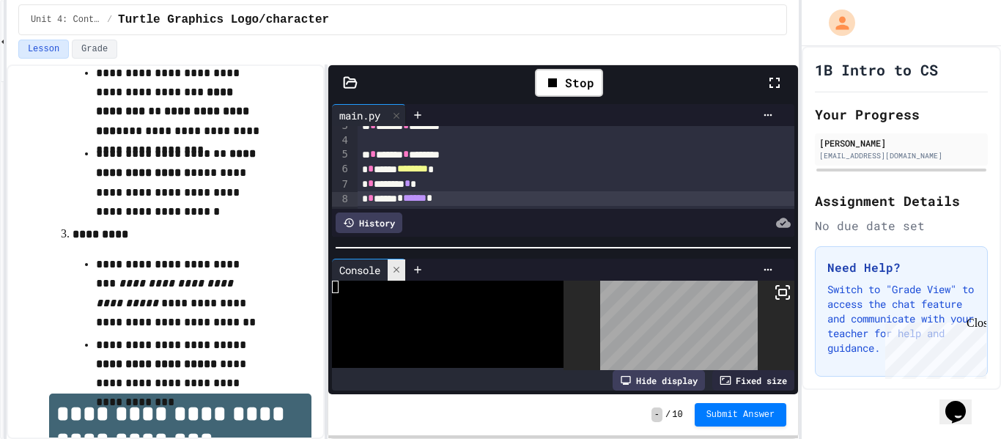  What do you see at coordinates (902, 319) in the screenshot?
I see `p: Switch to "Grade View" to access the chat feature and communicate with your teacher for help and ...` at bounding box center [902, 319].